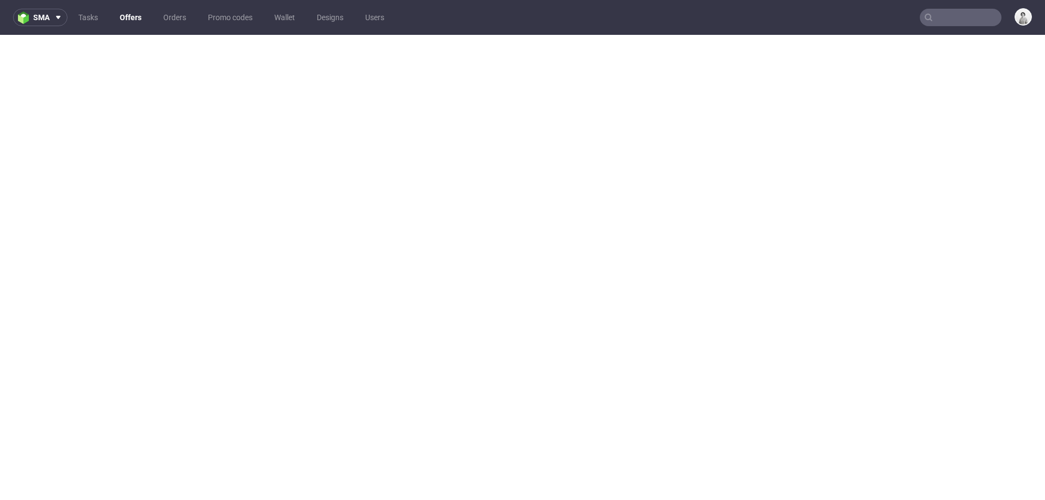  I want to click on a: Promo codes, so click(230, 17).